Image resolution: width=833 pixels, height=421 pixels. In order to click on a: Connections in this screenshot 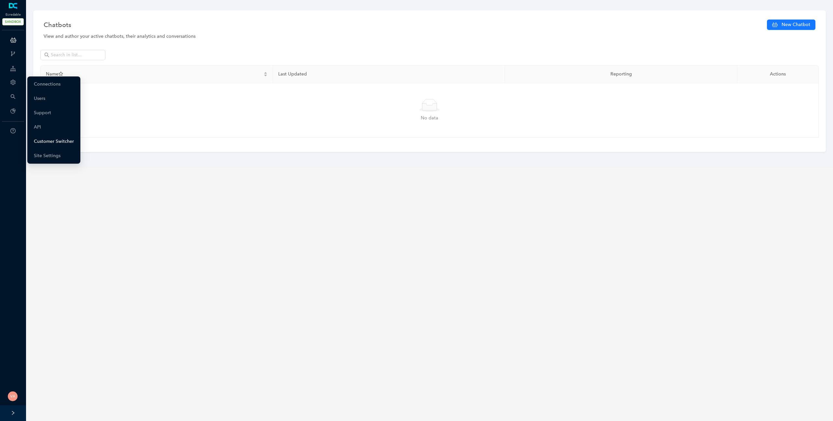, I will do `click(47, 84)`.